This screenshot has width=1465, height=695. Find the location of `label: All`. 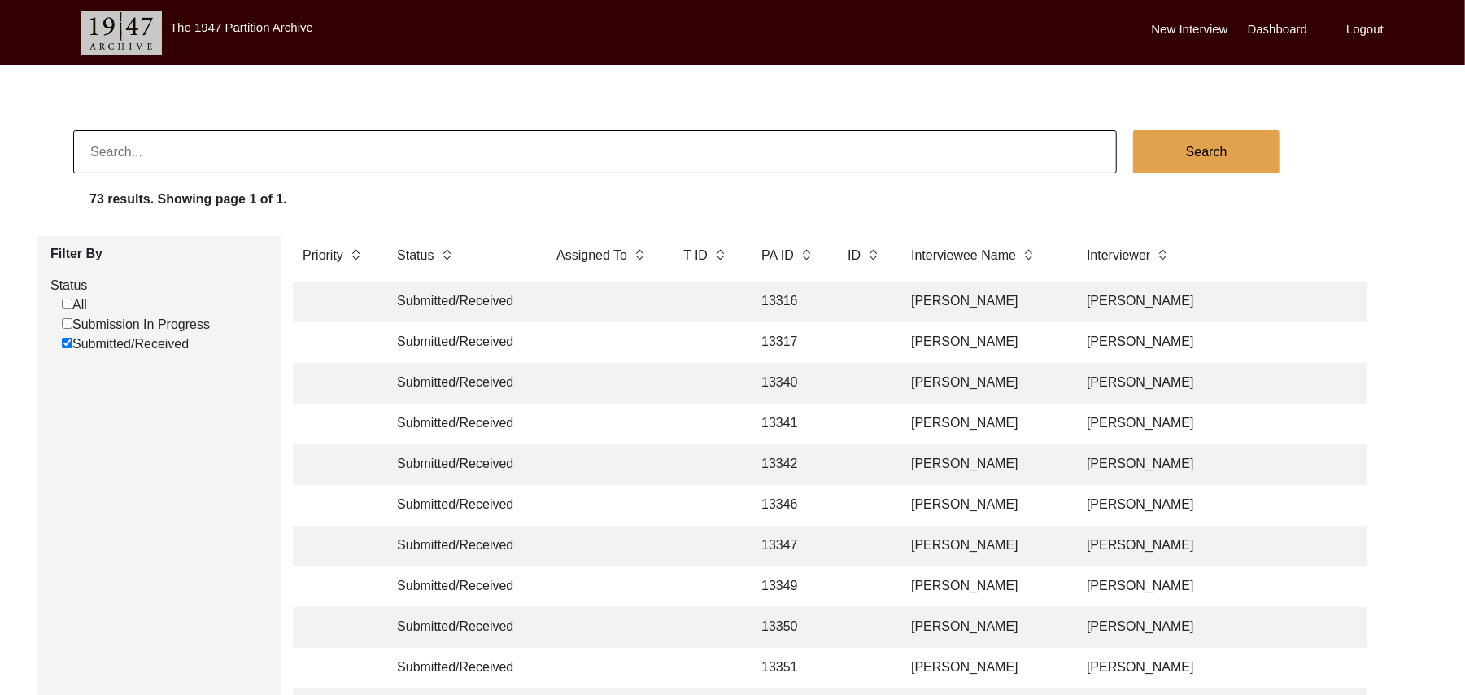

label: All is located at coordinates (74, 305).